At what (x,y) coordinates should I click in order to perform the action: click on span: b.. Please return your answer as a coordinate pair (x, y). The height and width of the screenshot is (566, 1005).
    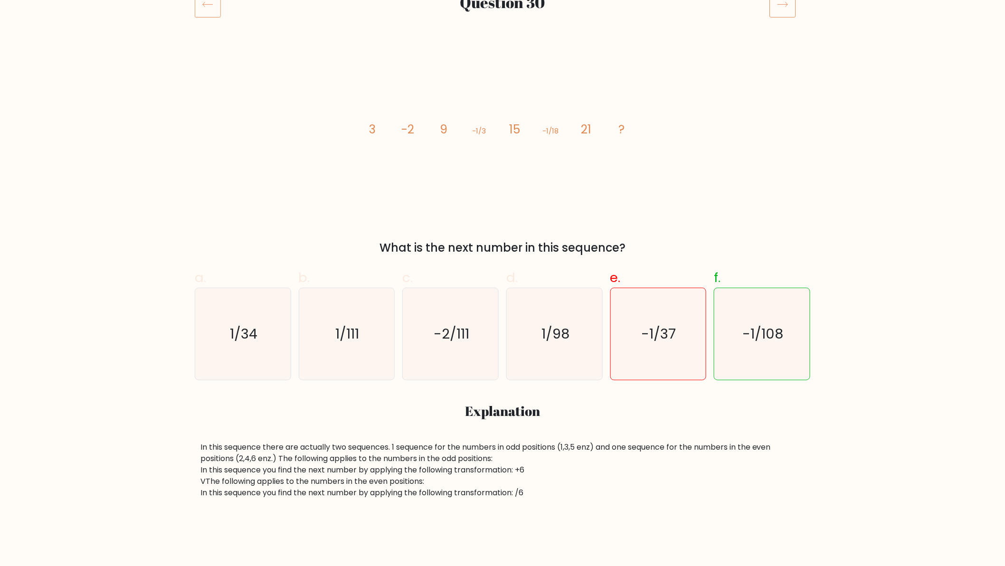
    Looking at the image, I should click on (305, 277).